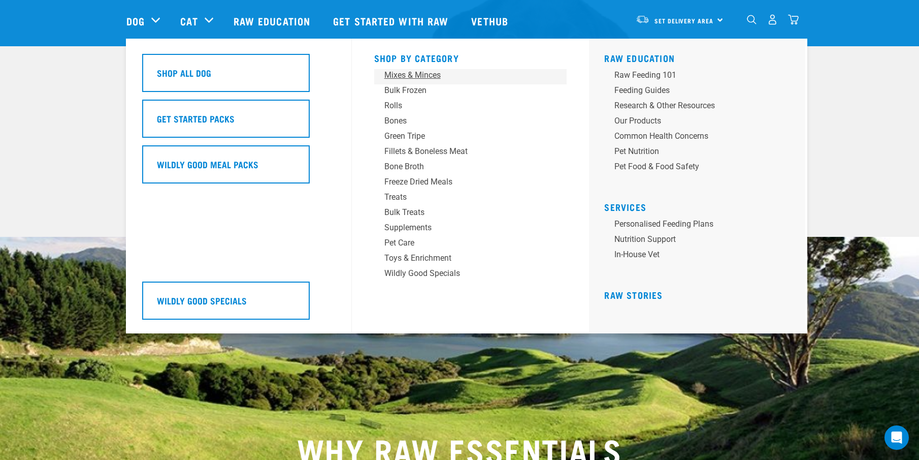 This screenshot has height=460, width=919. I want to click on a: Dog, so click(136, 21).